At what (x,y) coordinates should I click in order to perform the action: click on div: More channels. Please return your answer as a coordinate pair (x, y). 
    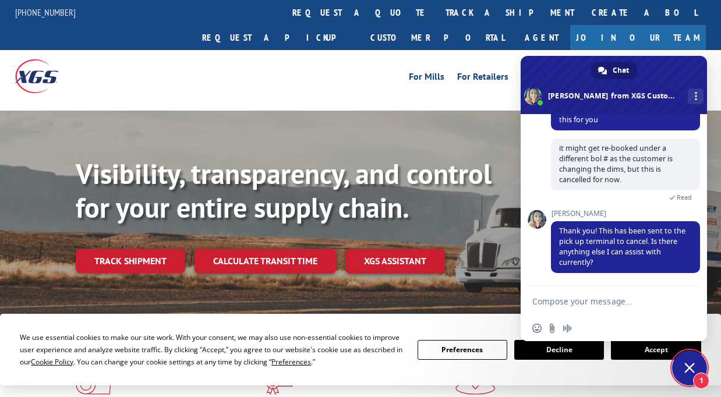
    Looking at the image, I should click on (695, 96).